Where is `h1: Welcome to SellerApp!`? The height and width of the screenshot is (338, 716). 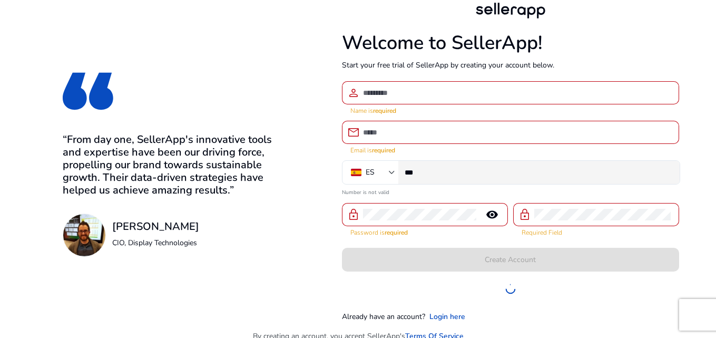 h1: Welcome to SellerApp! is located at coordinates (510, 43).